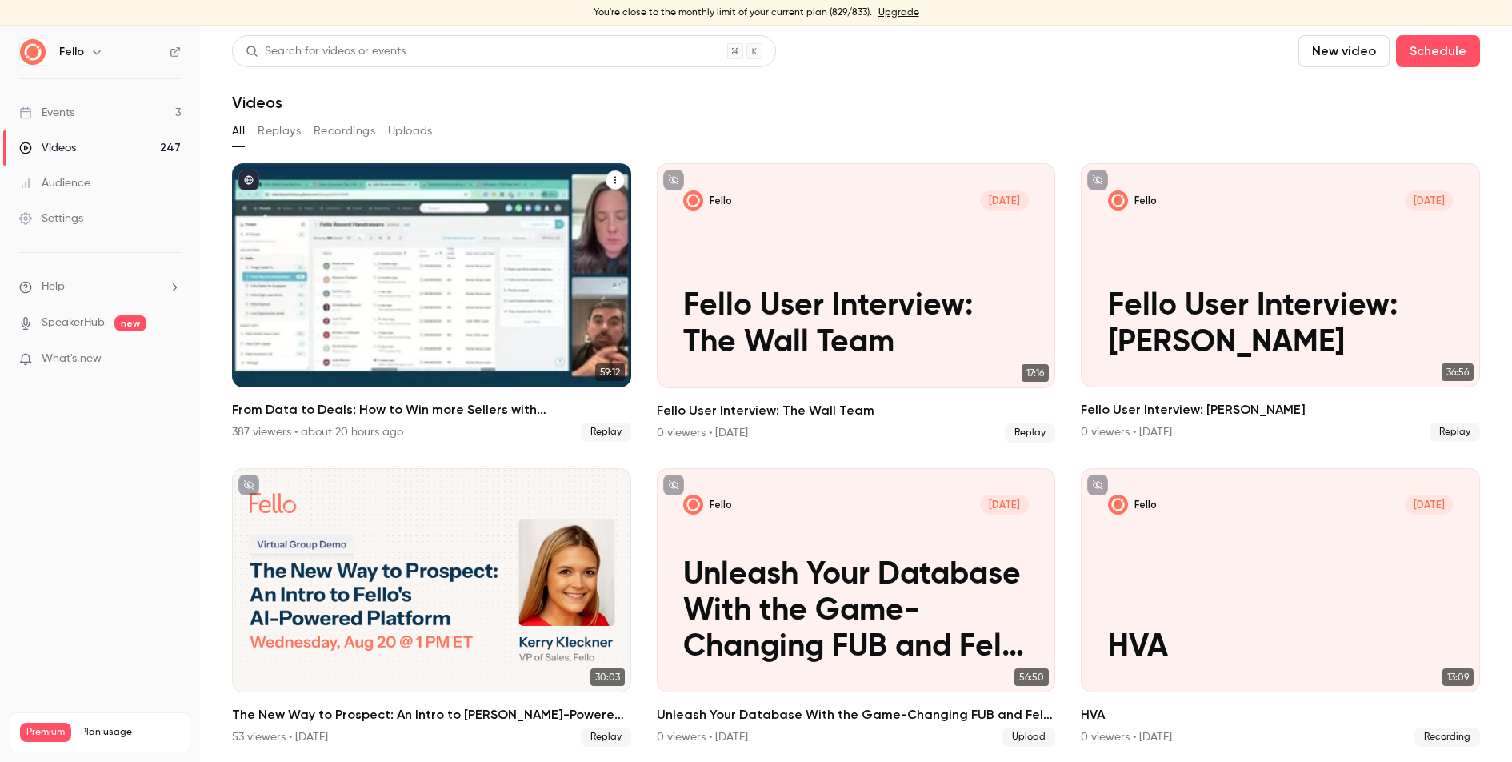 The width and height of the screenshot is (1512, 762). What do you see at coordinates (47, 148) in the screenshot?
I see `div: Videos` at bounding box center [47, 148].